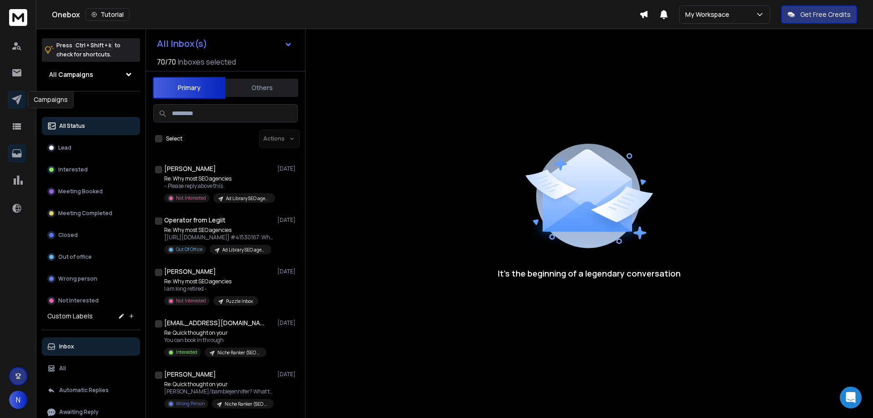  What do you see at coordinates (79, 412) in the screenshot?
I see `p: Awaiting Reply` at bounding box center [79, 412].